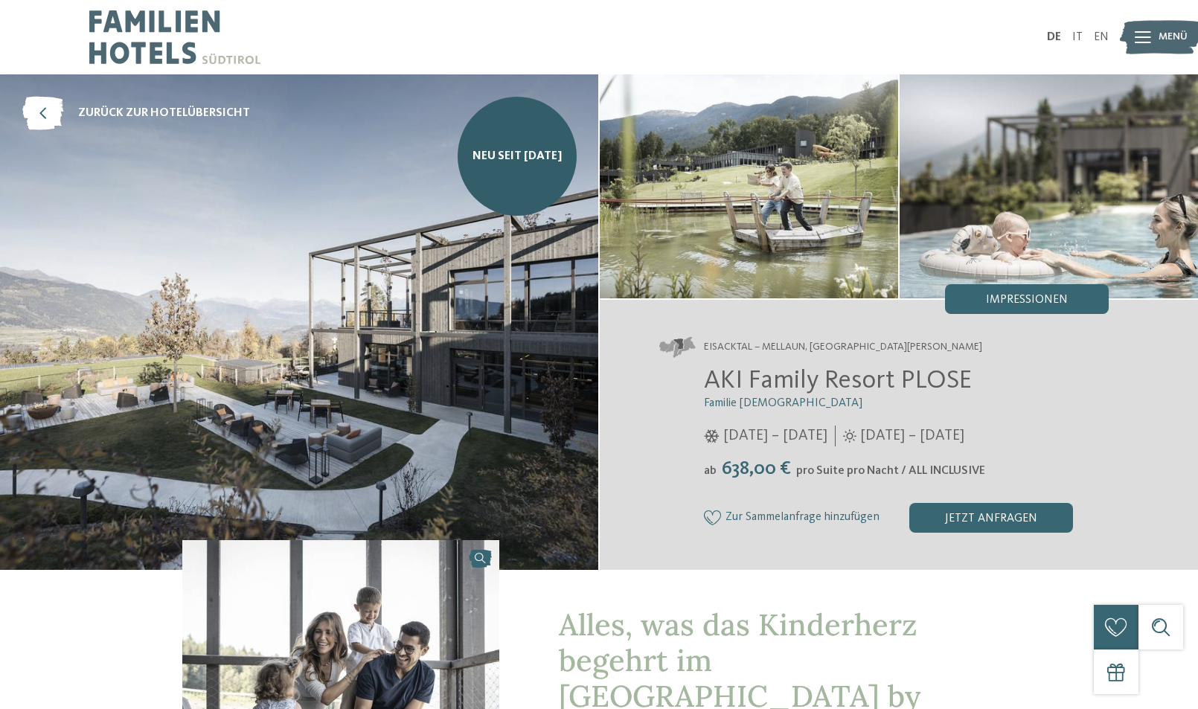 This screenshot has width=1198, height=709. Describe the element at coordinates (164, 113) in the screenshot. I see `span: zurück zur Hotelübersicht` at that location.